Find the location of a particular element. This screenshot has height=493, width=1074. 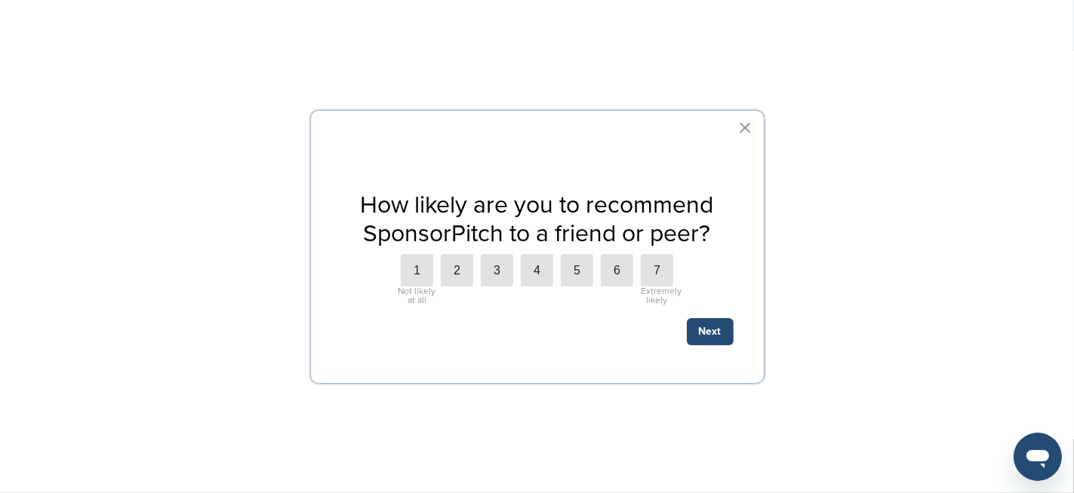

label: 5 is located at coordinates (576, 270).